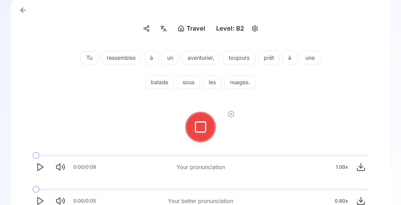 This screenshot has height=205, width=401. What do you see at coordinates (159, 82) in the screenshot?
I see `span: balade` at bounding box center [159, 82].